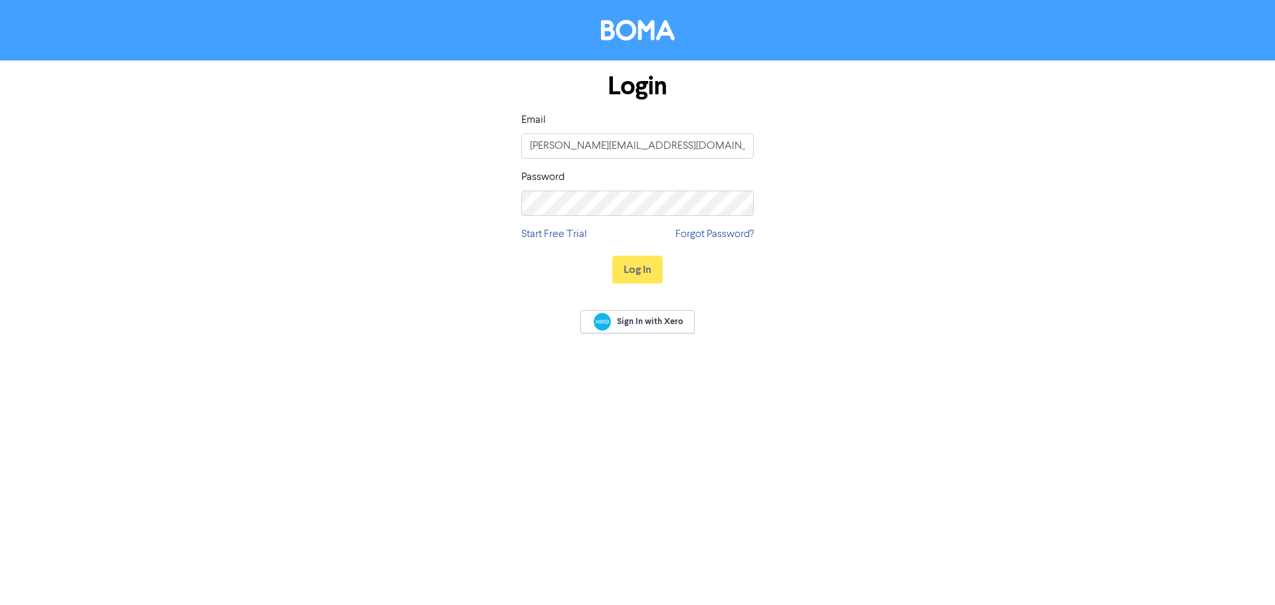 Image resolution: width=1275 pixels, height=605 pixels. Describe the element at coordinates (638, 30) in the screenshot. I see `img: BOMA Logo` at that location.